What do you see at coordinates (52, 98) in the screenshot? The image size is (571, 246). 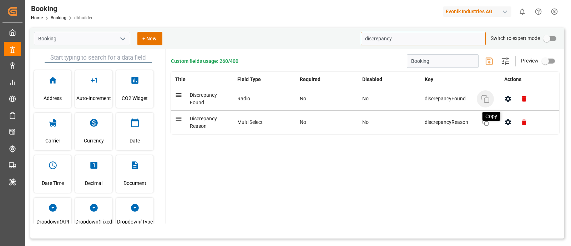 I see `span: Address` at bounding box center [52, 98].